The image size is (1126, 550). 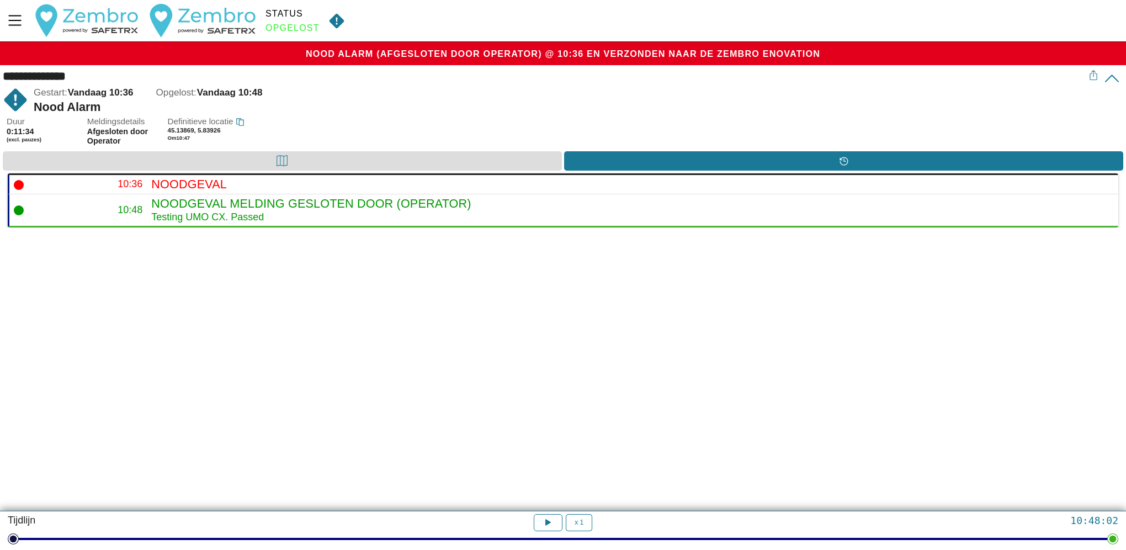 I want to click on h4: Noodgeval melding gesloten door (Operator), so click(x=630, y=204).